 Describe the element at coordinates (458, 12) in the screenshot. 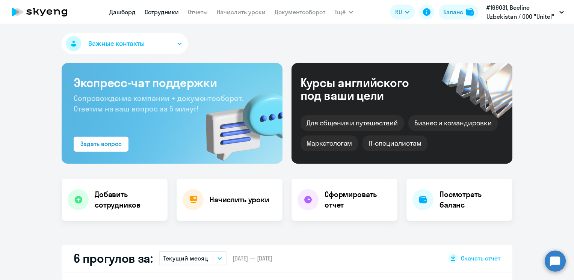

I see `button: Балансbalance` at that location.